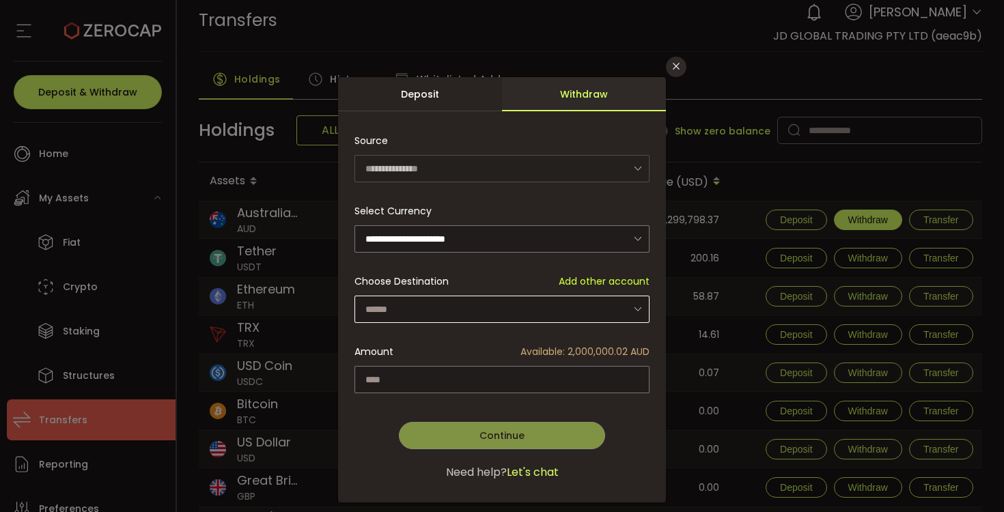  Describe the element at coordinates (371, 141) in the screenshot. I see `span: Source` at that location.